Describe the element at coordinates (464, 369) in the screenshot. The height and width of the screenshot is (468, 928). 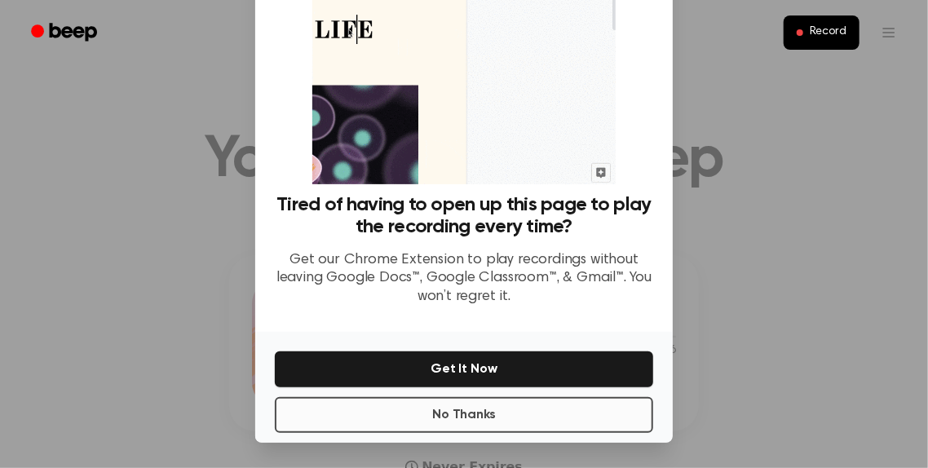
I see `button: Get It Now` at that location.